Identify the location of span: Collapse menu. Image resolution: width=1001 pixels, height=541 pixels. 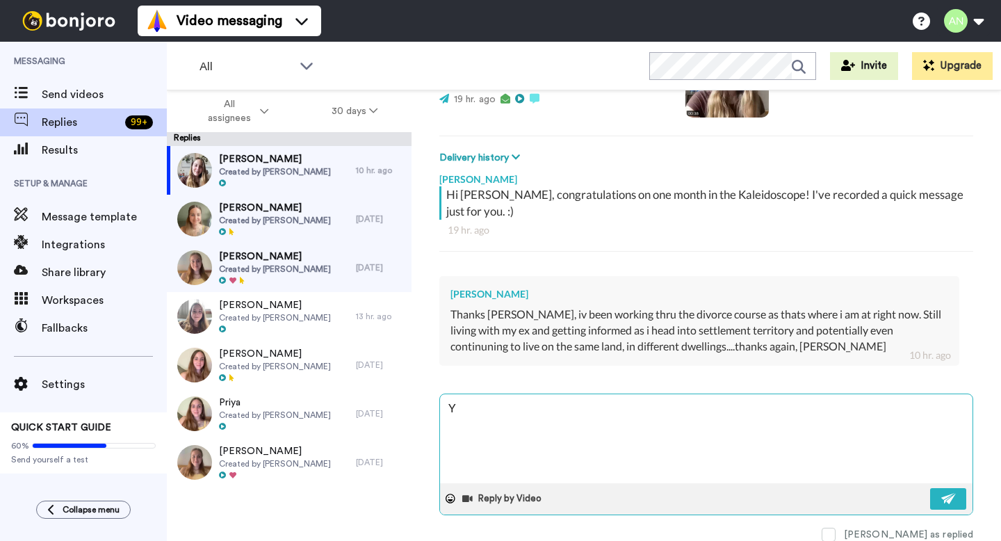
(91, 509).